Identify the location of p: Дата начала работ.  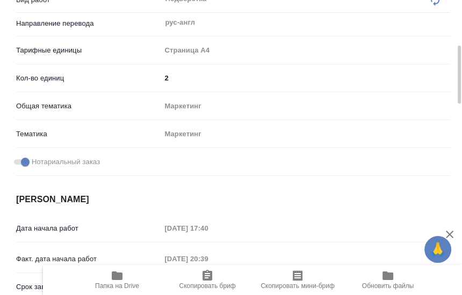
(88, 229).